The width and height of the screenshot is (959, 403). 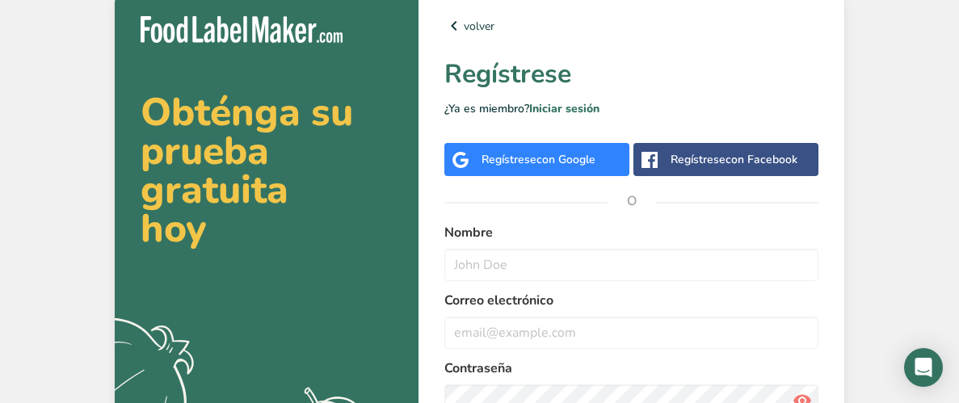 What do you see at coordinates (242, 29) in the screenshot?
I see `img: Food Label Maker` at bounding box center [242, 29].